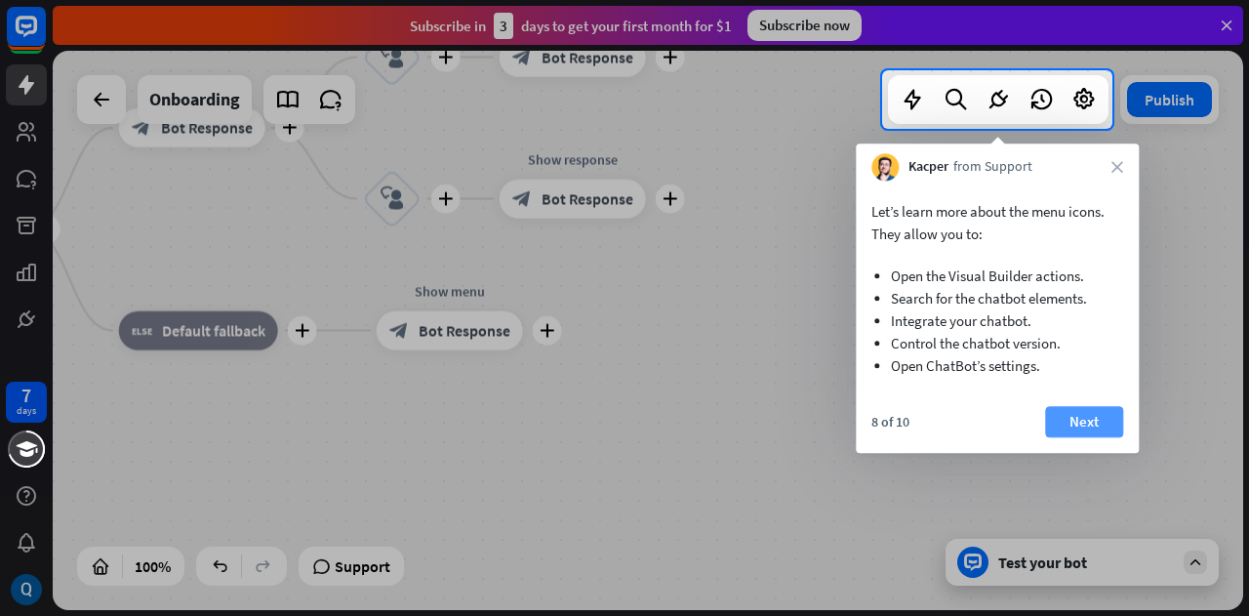 Image resolution: width=1249 pixels, height=616 pixels. What do you see at coordinates (992, 168) in the screenshot?
I see `span: from Support` at bounding box center [992, 168].